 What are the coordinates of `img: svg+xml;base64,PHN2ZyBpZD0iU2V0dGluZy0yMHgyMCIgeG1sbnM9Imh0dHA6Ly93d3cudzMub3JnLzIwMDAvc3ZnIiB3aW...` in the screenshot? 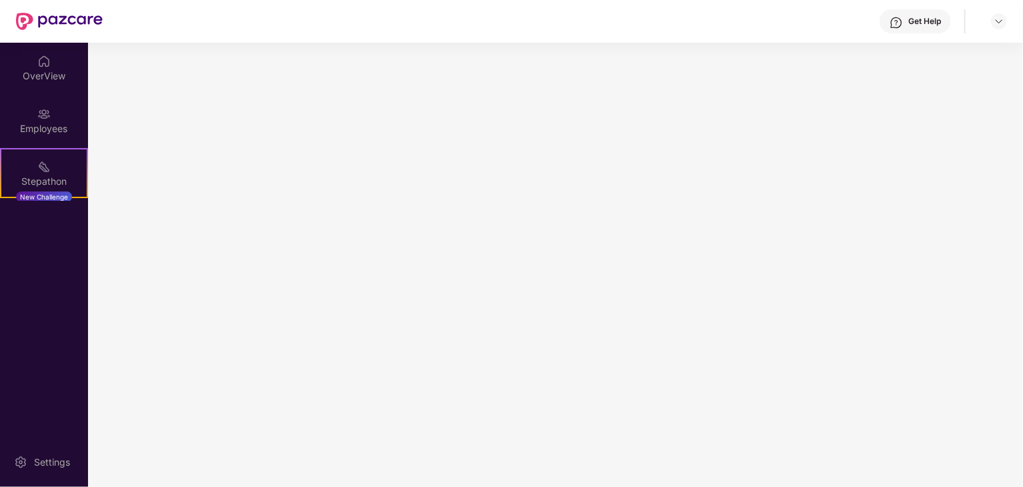 It's located at (21, 462).